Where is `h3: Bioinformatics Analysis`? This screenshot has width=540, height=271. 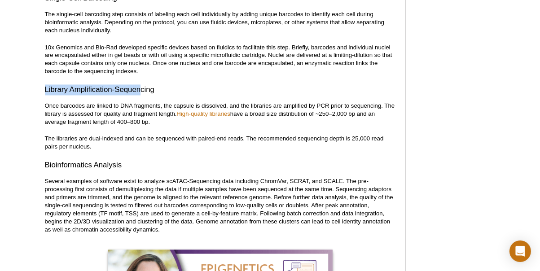
h3: Bioinformatics Analysis is located at coordinates (220, 166).